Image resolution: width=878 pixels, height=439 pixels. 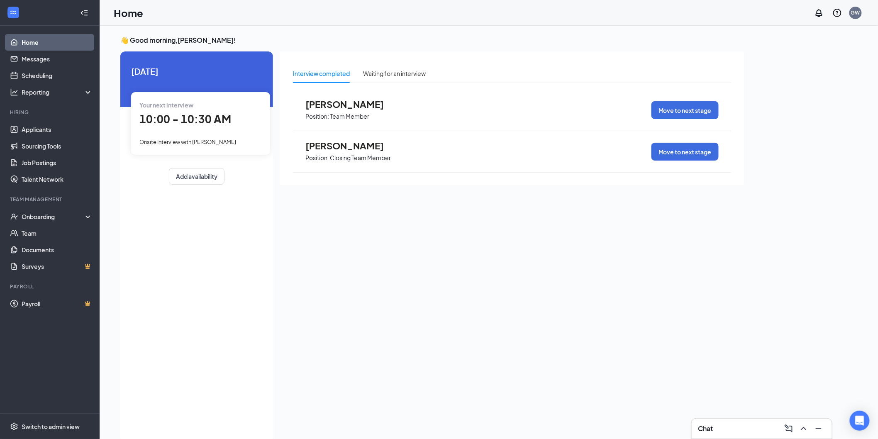 What do you see at coordinates (818, 429) in the screenshot?
I see `svg: Minimize` at bounding box center [818, 429].